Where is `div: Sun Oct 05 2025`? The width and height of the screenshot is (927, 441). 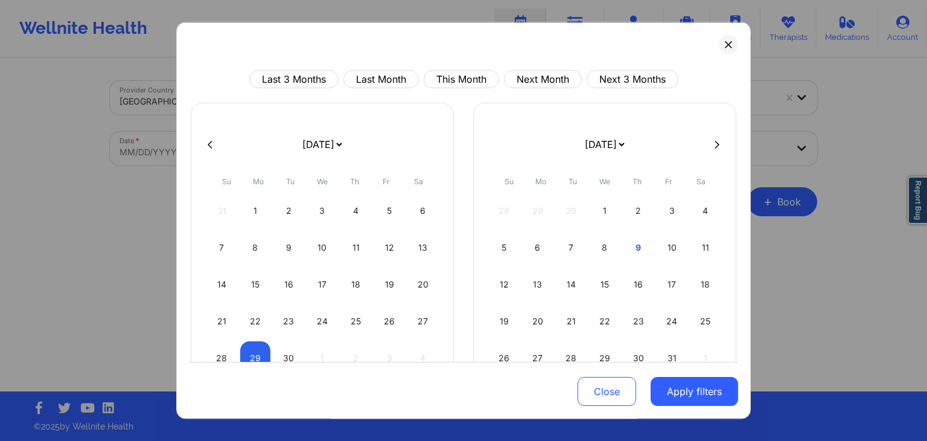
div: Sun Oct 05 2025 is located at coordinates (504, 248).